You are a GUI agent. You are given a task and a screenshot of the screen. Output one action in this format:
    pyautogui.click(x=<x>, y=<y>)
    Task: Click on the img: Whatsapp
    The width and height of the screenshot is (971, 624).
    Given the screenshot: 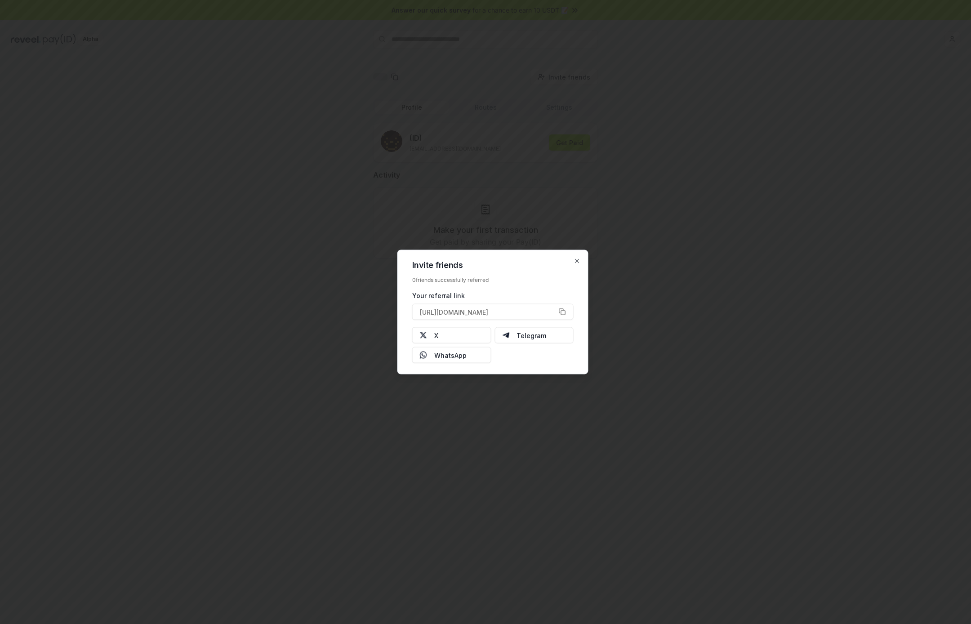 What is the action you would take?
    pyautogui.click(x=423, y=355)
    